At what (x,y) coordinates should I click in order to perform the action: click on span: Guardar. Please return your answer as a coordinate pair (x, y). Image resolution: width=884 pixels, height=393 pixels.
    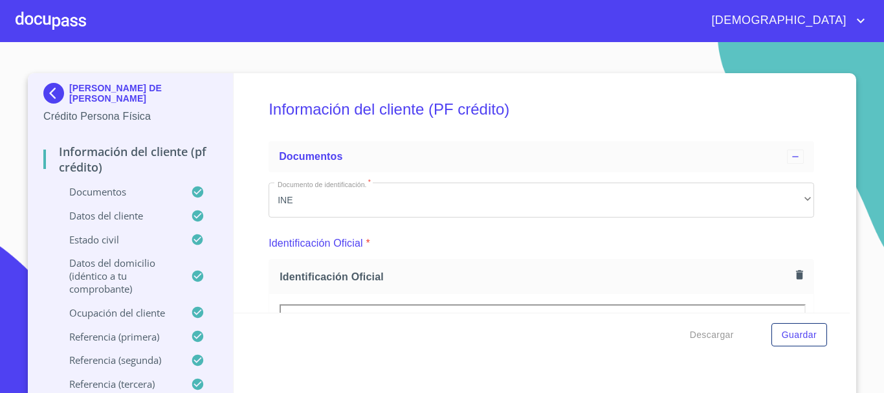
    Looking at the image, I should click on (799, 334).